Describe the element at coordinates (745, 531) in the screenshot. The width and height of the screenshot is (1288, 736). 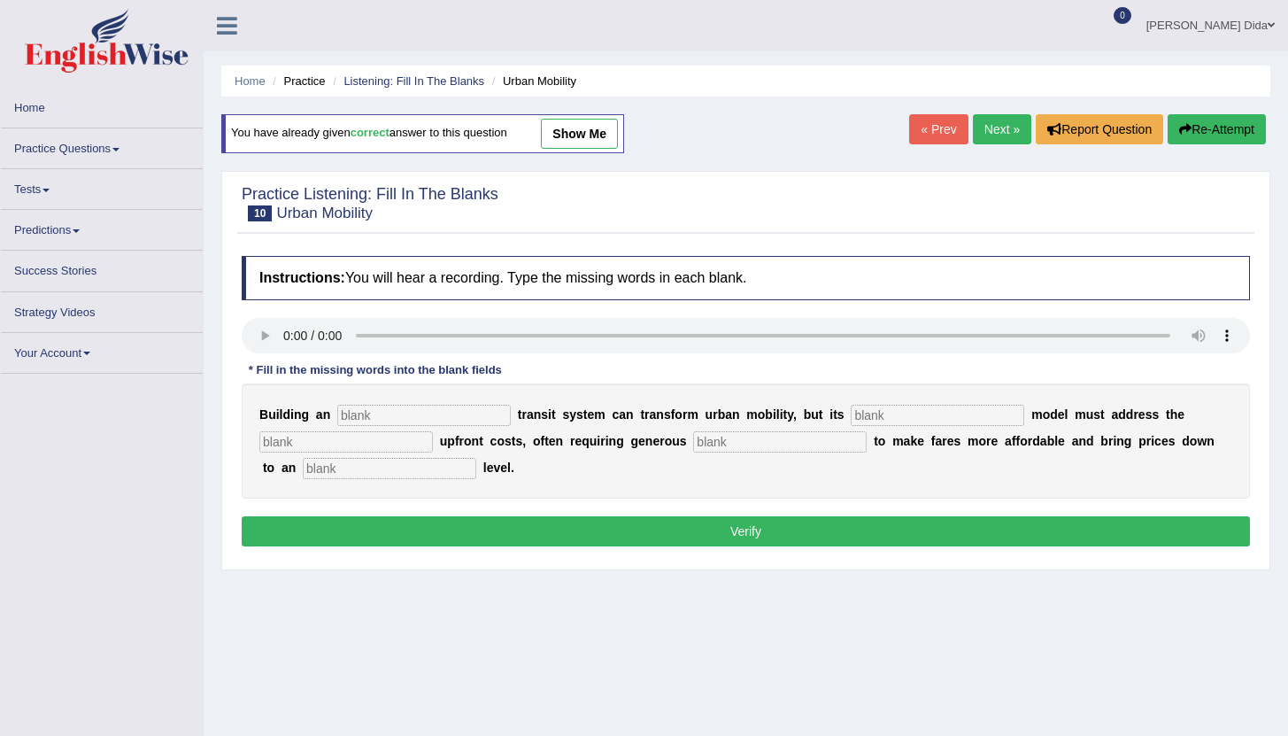
I see `button: Verify` at that location.